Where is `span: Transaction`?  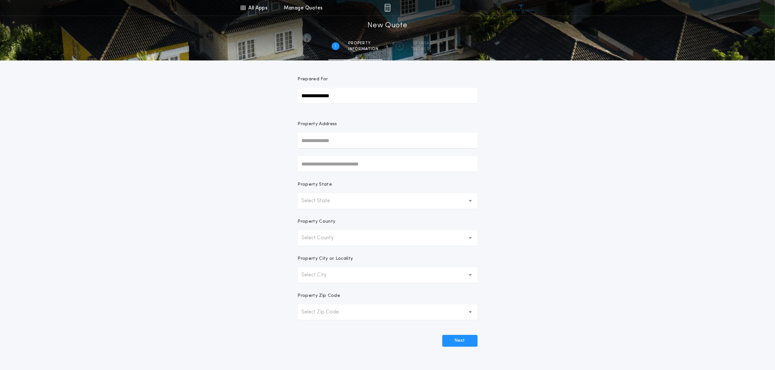
span: Transaction is located at coordinates (428, 43).